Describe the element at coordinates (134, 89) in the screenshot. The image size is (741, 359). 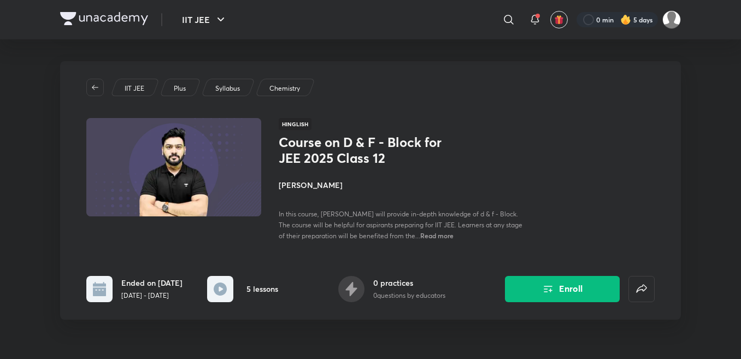
I see `p: IIT JEE` at that location.